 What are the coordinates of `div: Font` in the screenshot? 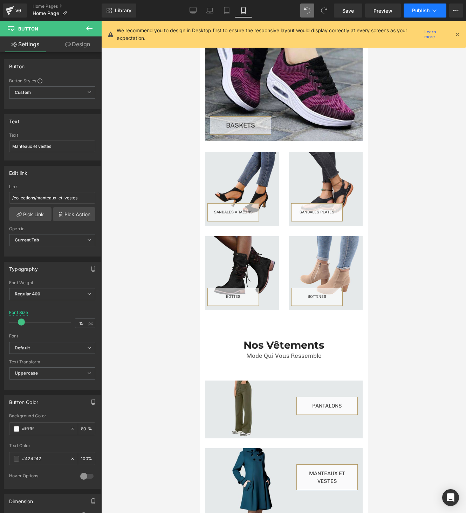 It's located at (52, 336).